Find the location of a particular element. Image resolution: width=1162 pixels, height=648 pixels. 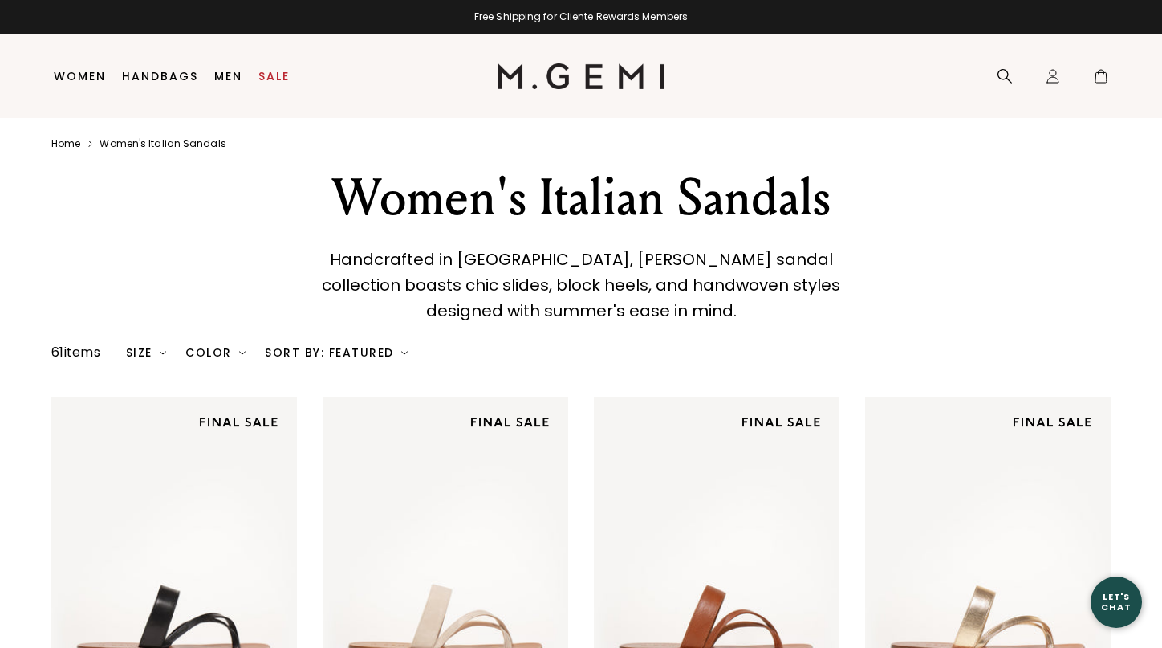

a: Women's italian sandals is located at coordinates (162, 144).